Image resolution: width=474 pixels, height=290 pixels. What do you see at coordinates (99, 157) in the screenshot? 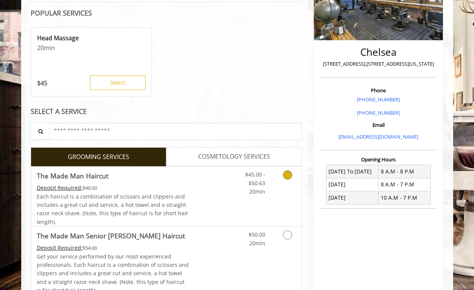
I see `span: GROOMING SERVICES` at bounding box center [99, 157].